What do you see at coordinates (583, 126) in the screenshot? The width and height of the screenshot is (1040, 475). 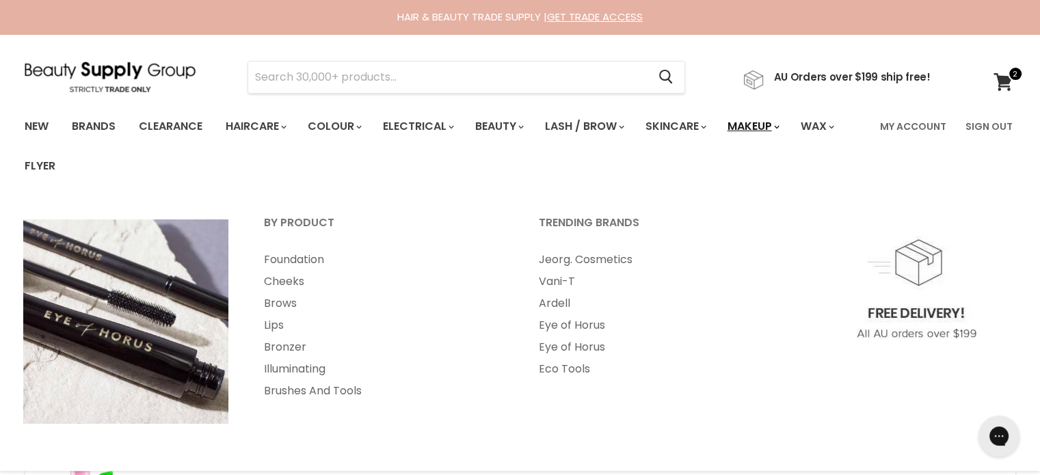 I see `a: Lash / Brow` at bounding box center [583, 126].